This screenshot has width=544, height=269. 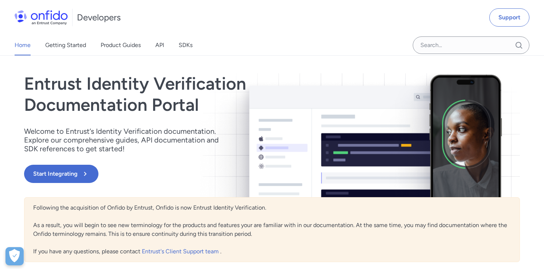 I want to click on button: Open Preferences, so click(x=15, y=256).